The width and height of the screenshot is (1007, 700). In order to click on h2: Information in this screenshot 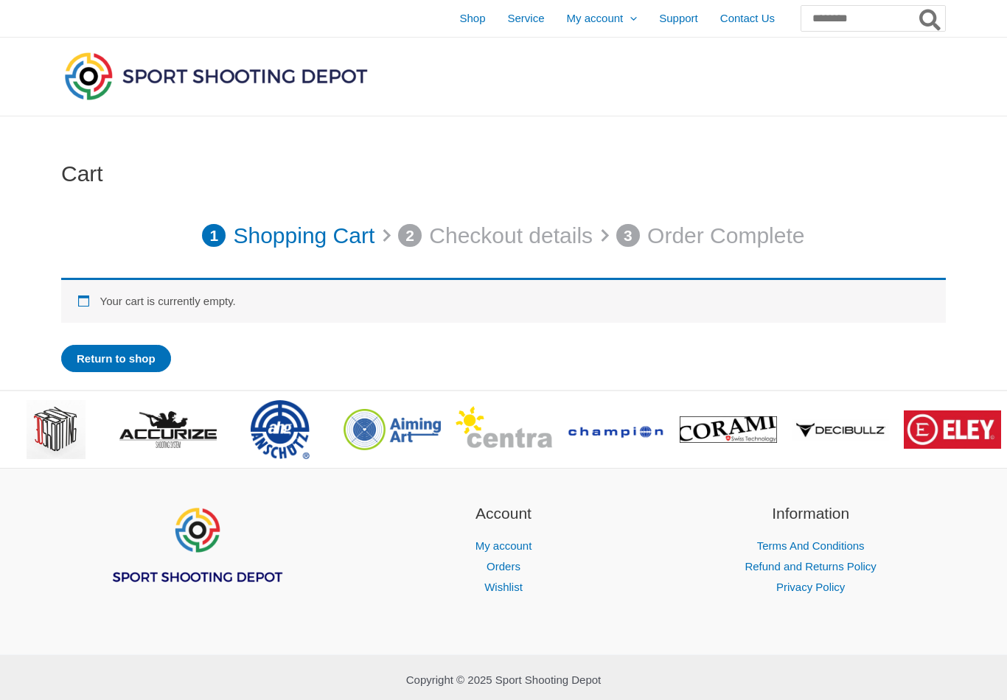, I will do `click(810, 514)`.